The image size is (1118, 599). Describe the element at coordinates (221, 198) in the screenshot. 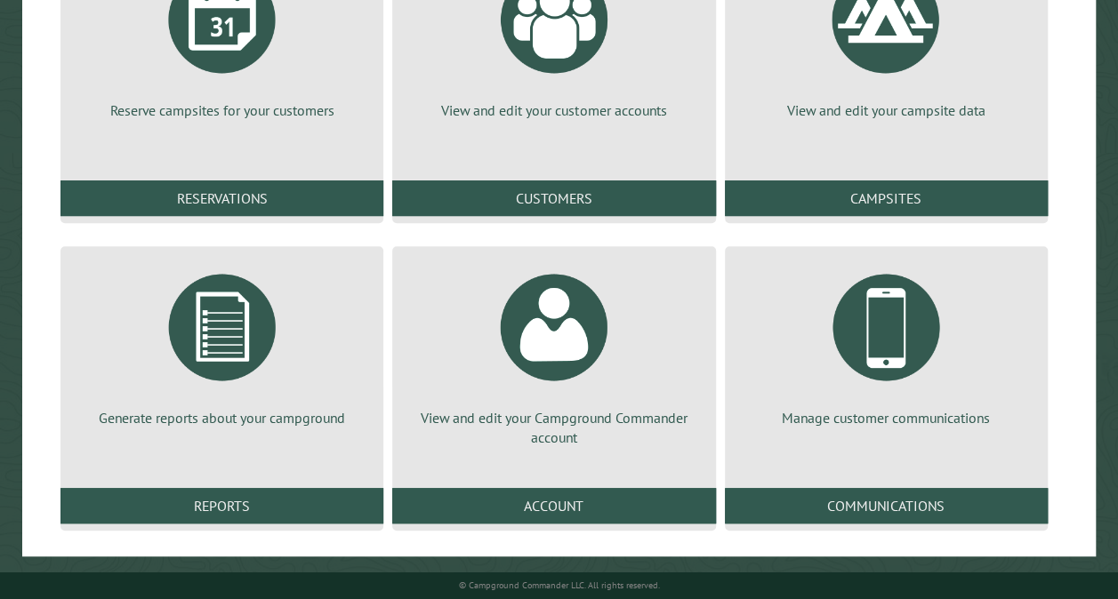

I see `a: Reservations` at that location.